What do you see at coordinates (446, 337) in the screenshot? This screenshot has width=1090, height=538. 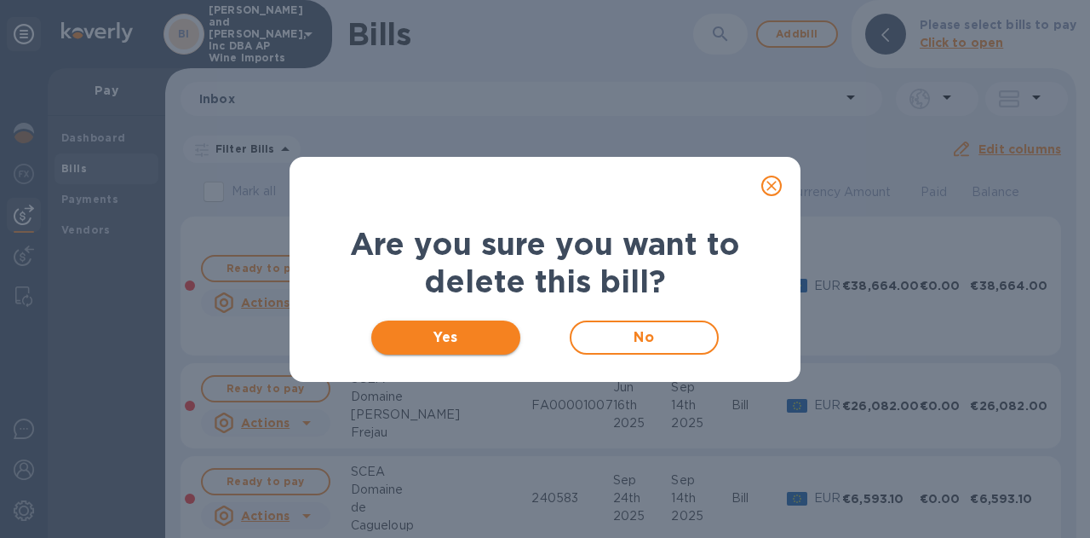 I see `span: Yes` at bounding box center [446, 337].